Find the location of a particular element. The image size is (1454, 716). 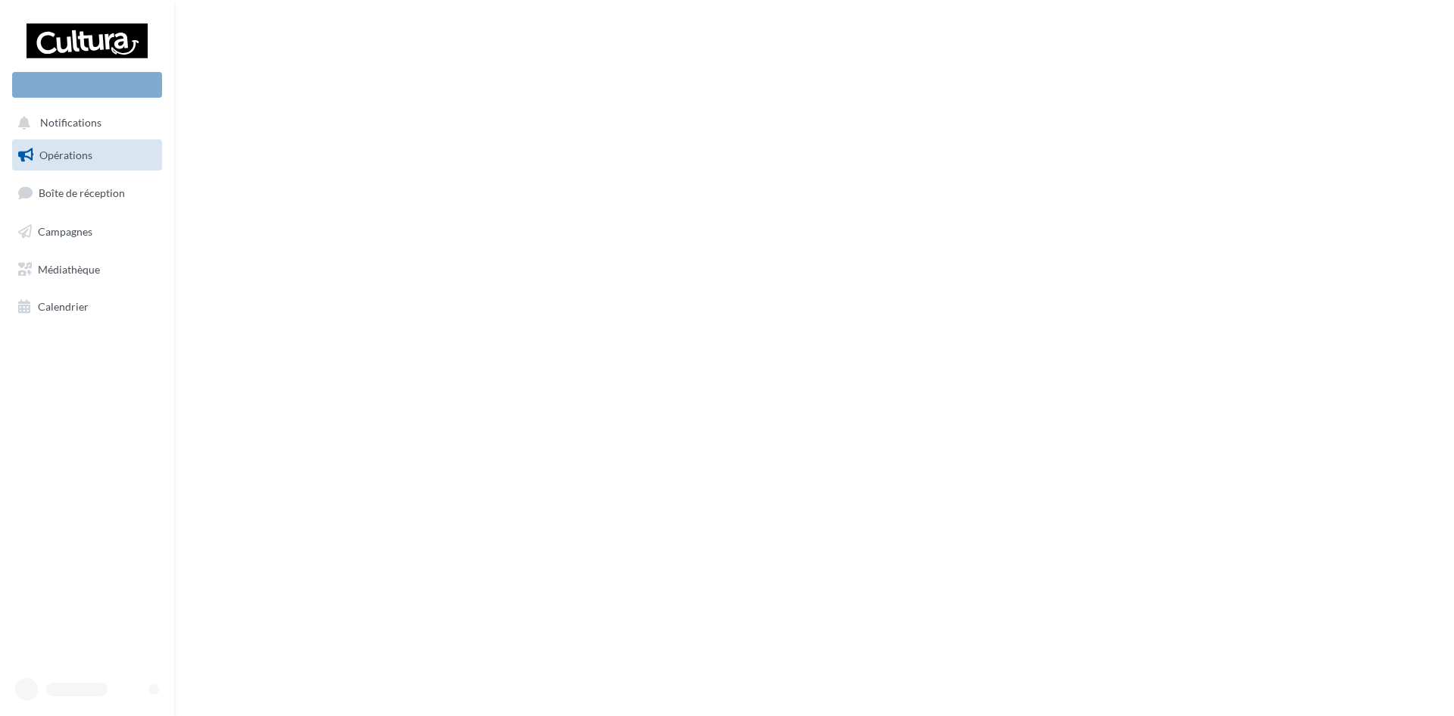

a: Médiathèque is located at coordinates (87, 270).